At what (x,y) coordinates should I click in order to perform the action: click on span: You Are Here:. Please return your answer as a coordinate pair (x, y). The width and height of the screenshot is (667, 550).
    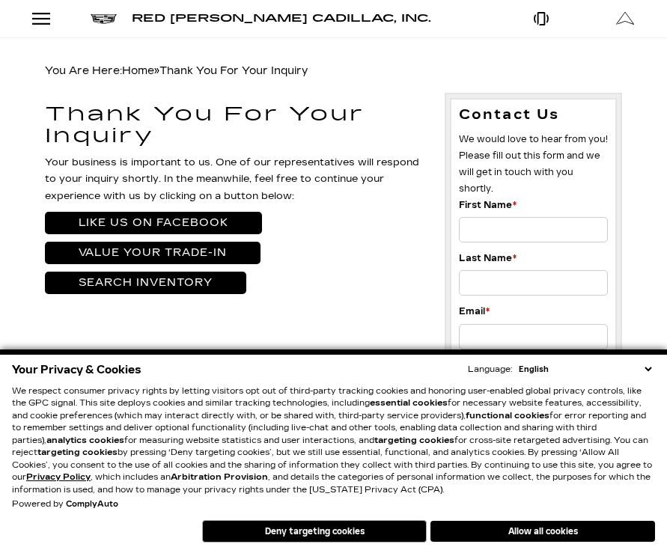
    Looking at the image, I should click on (176, 70).